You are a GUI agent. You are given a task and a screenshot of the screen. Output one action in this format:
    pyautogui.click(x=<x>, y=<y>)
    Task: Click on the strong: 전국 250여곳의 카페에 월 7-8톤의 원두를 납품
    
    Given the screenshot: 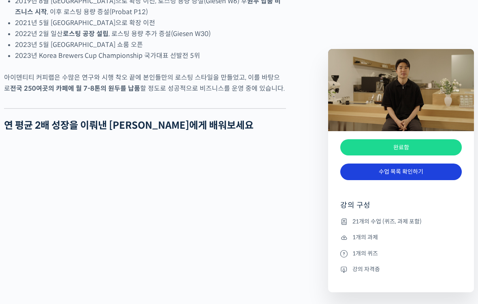 What is the action you would take?
    pyautogui.click(x=75, y=88)
    